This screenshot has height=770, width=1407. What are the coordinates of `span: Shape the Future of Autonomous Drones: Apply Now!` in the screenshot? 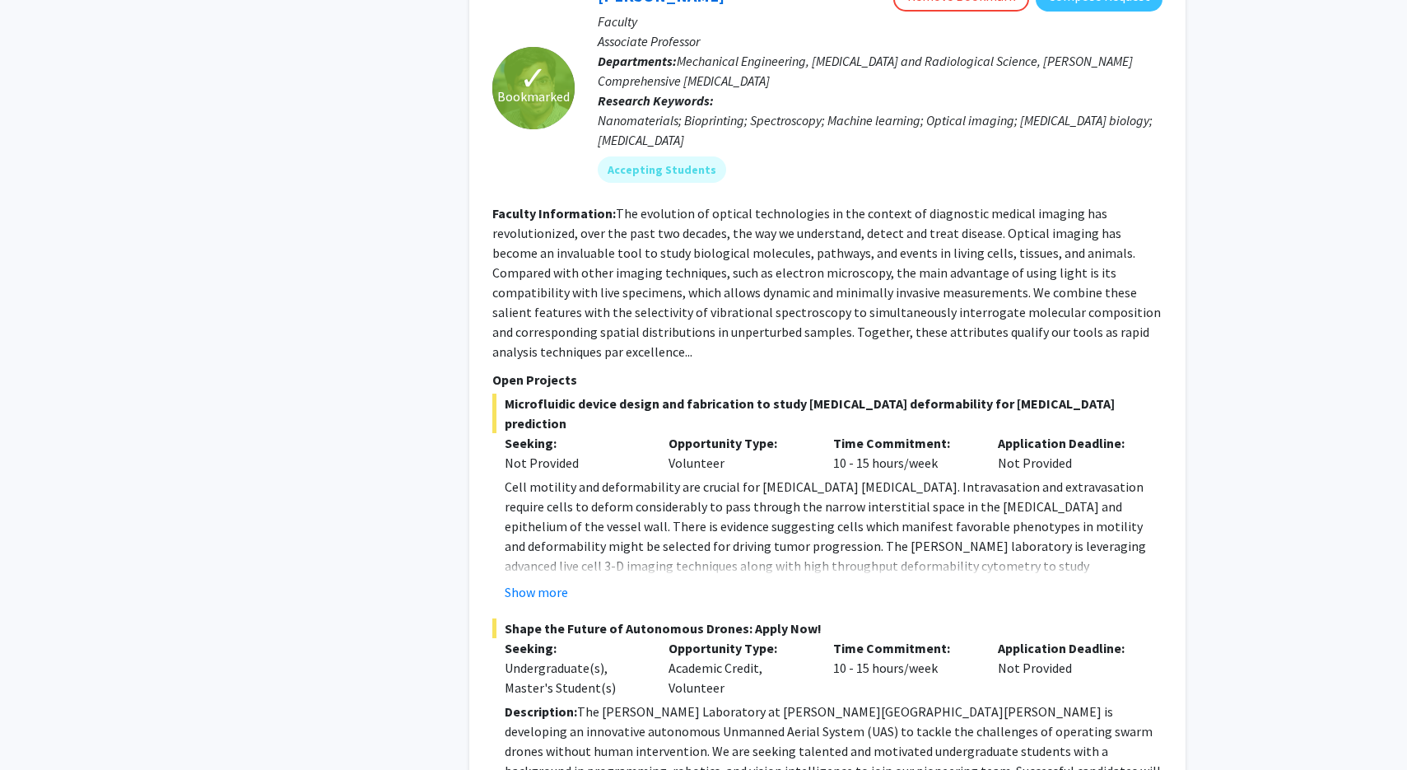 It's located at (827, 628).